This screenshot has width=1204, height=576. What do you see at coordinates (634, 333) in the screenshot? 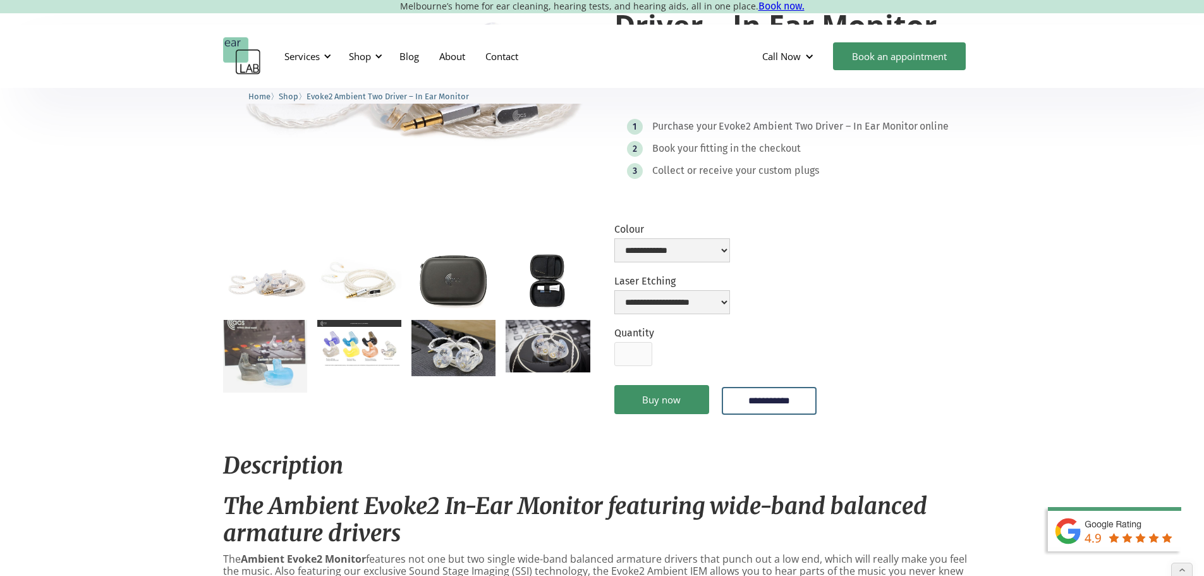
I see `label: Quantity` at bounding box center [634, 333].